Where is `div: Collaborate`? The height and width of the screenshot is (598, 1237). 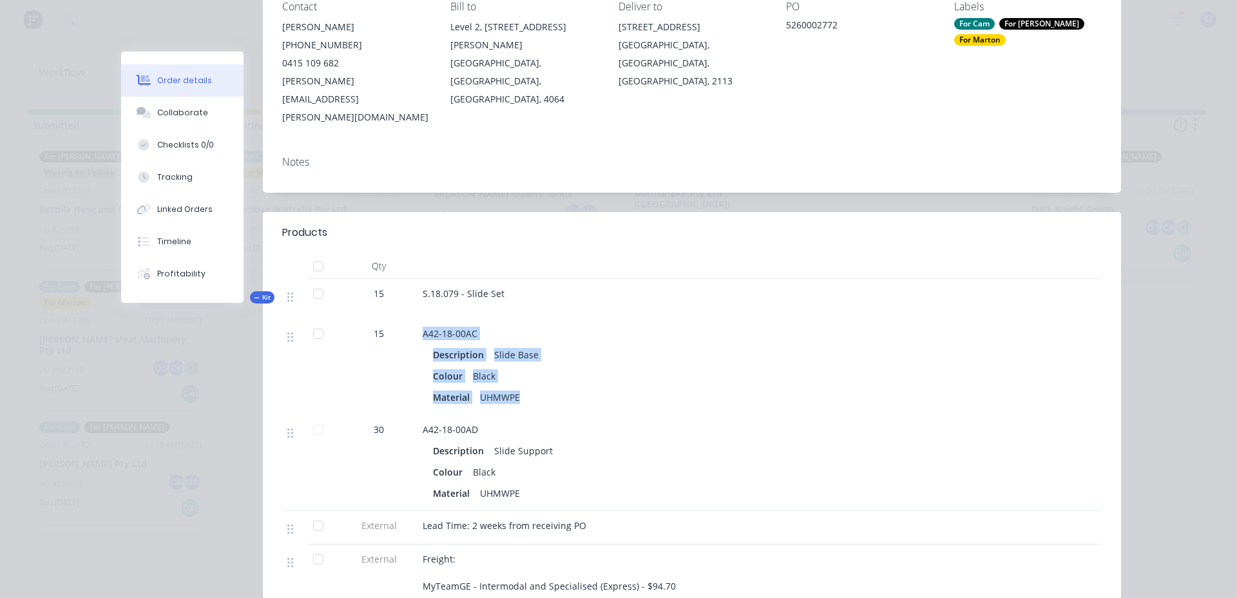 div: Collaborate is located at coordinates (182, 113).